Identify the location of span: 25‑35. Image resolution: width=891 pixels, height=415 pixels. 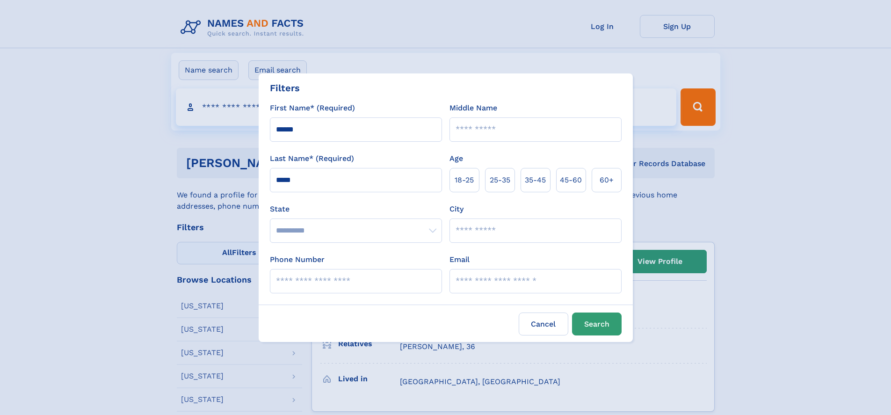
(500, 180).